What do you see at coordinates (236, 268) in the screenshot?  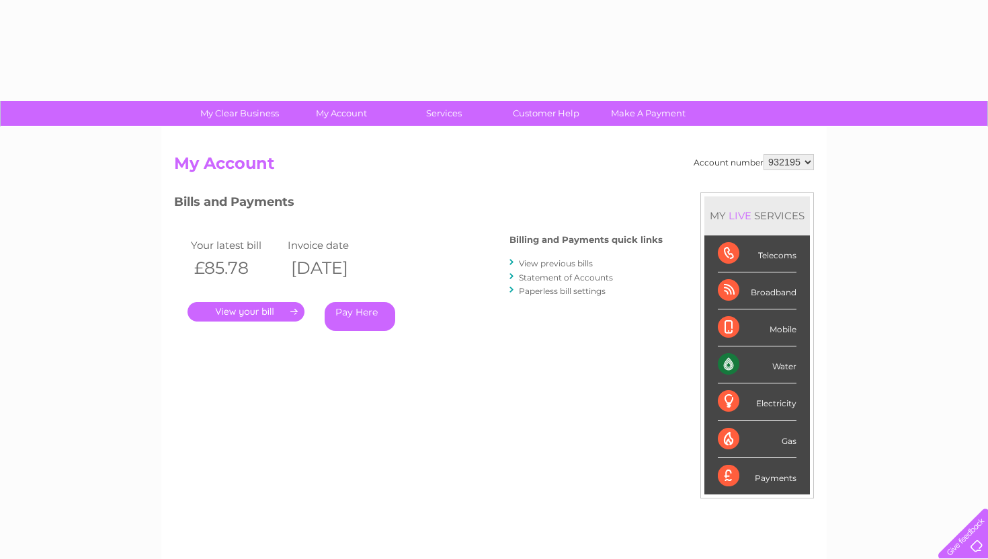 I see `th: £85.78` at bounding box center [236, 268].